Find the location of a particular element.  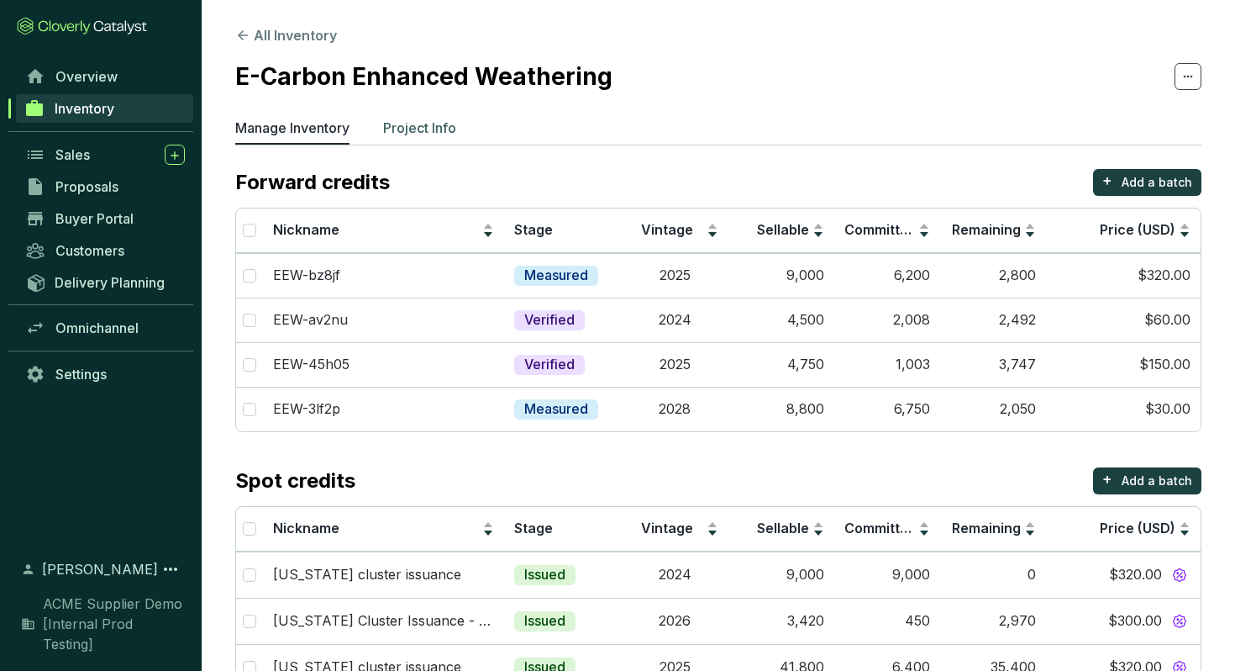

span: Settings is located at coordinates (81, 374).